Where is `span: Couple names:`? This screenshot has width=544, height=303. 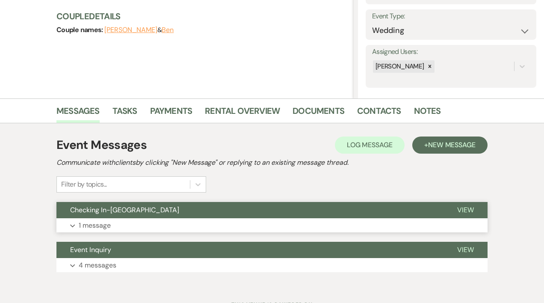
span: Couple names: is located at coordinates (80, 30).